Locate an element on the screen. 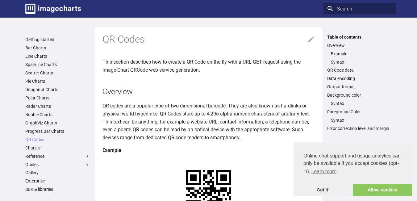  a: Output format is located at coordinates (360, 87).